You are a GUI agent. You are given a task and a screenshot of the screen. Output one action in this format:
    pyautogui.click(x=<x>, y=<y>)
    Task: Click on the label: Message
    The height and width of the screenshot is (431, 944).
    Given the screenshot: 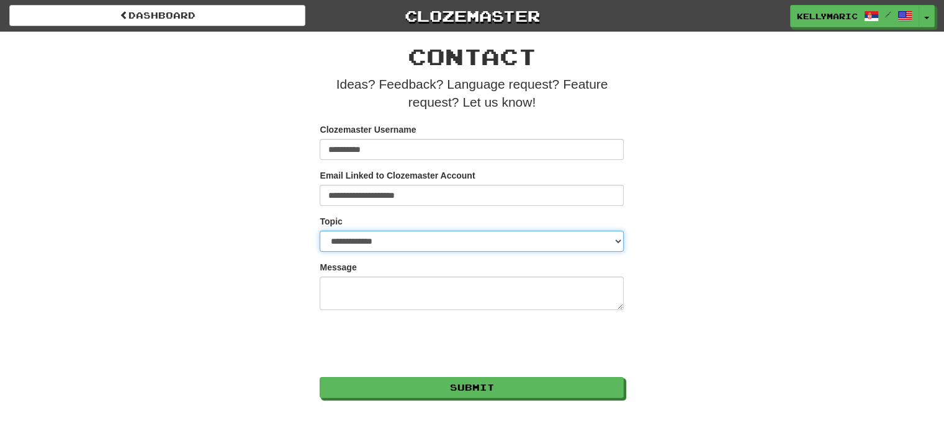 What is the action you would take?
    pyautogui.click(x=338, y=267)
    